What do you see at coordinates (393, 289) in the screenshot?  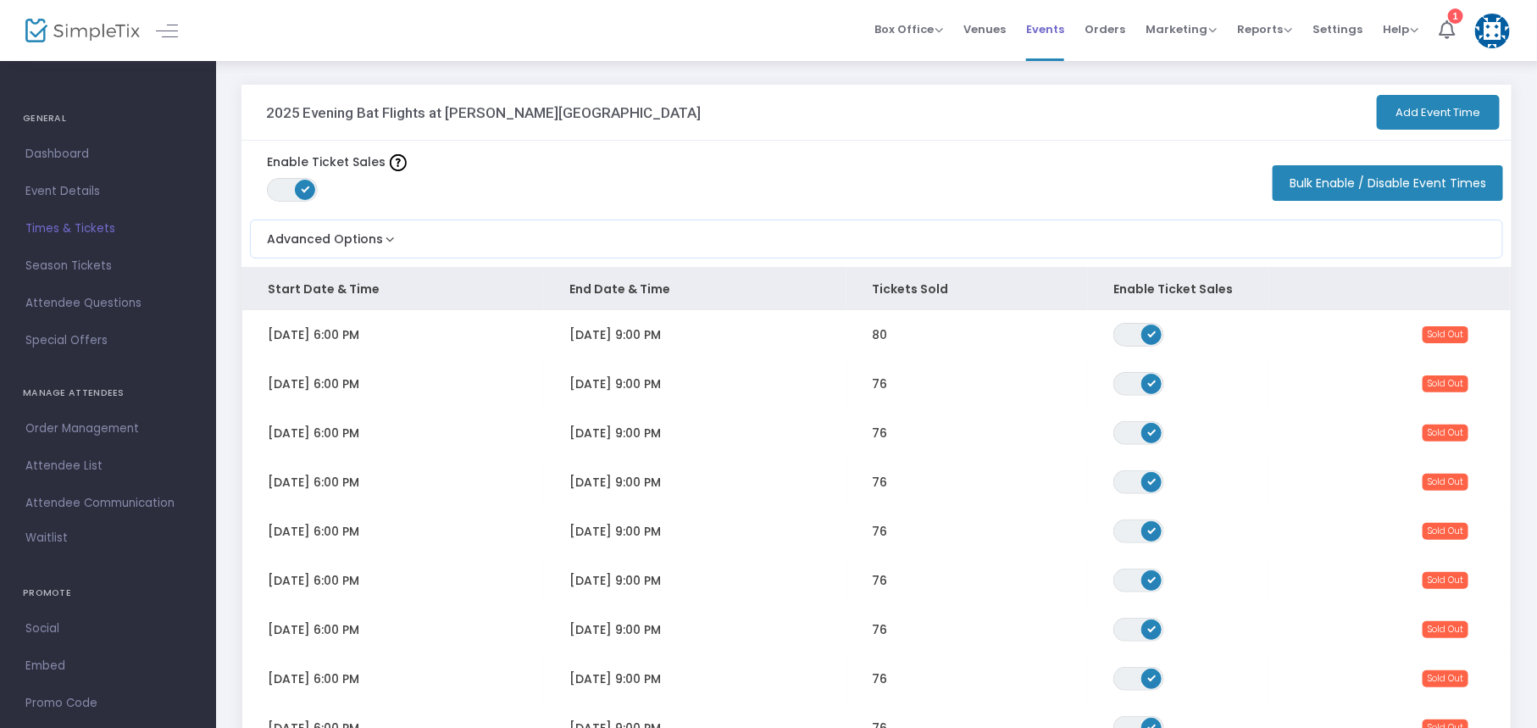 I see `th: Start Date & Time` at bounding box center [393, 289].